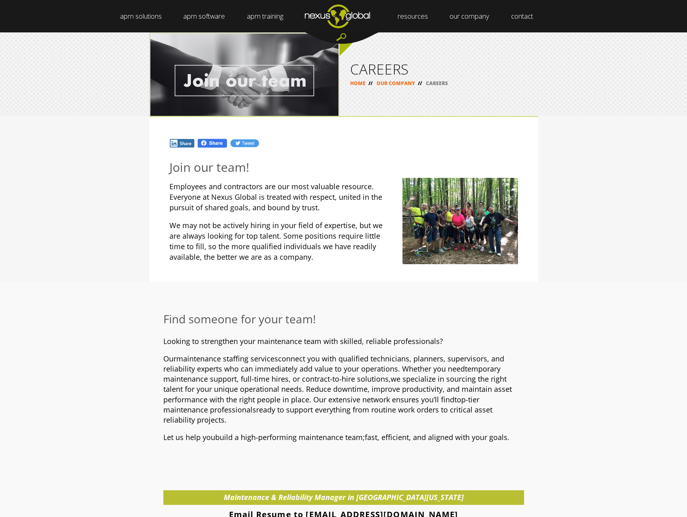 The height and width of the screenshot is (517, 687). Describe the element at coordinates (344, 319) in the screenshot. I see `h3: Find someone for your team!` at that location.